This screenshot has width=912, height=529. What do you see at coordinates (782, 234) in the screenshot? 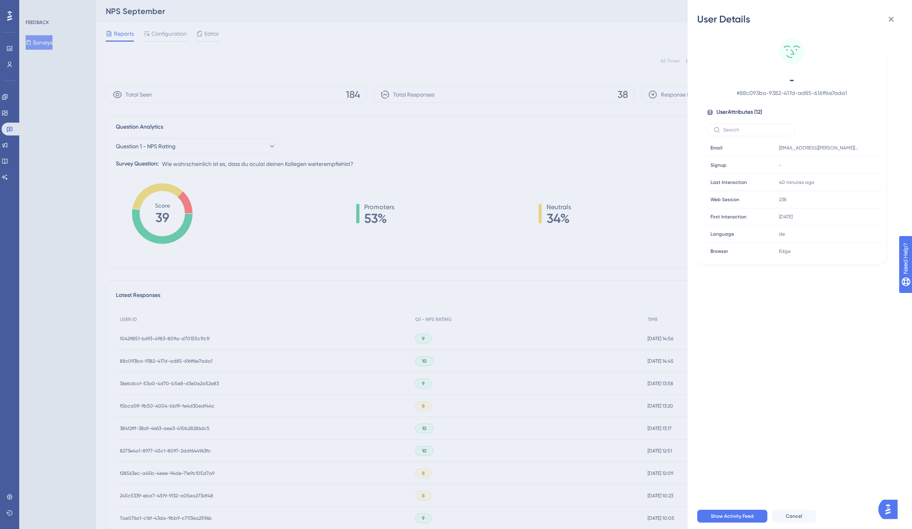
I see `span: de` at bounding box center [782, 234].